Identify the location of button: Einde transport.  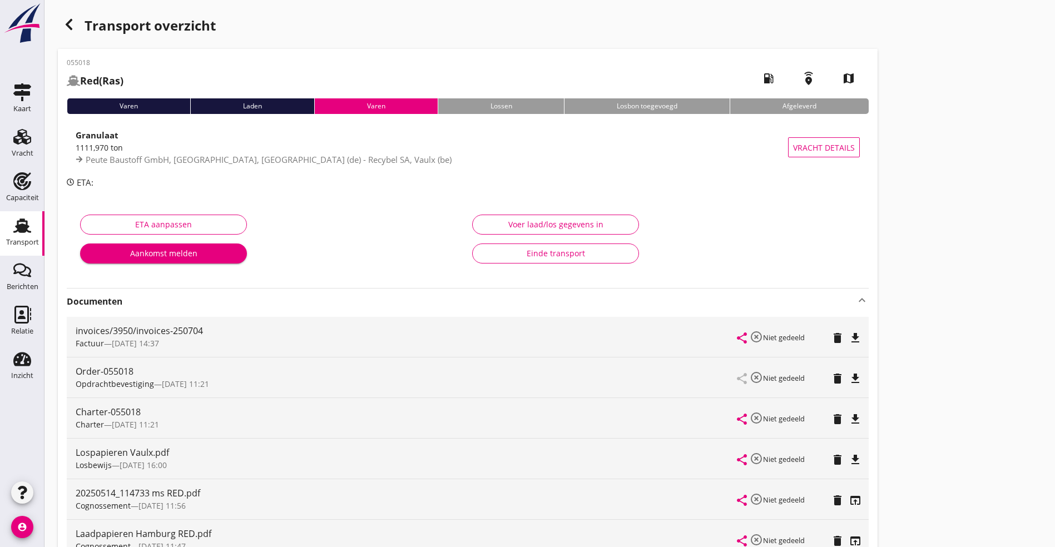
(556, 254).